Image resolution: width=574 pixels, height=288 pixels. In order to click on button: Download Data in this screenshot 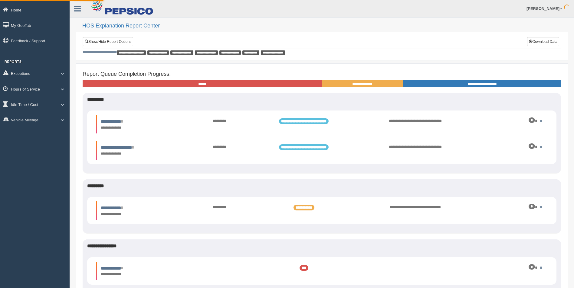, I will do `click(543, 42)`.